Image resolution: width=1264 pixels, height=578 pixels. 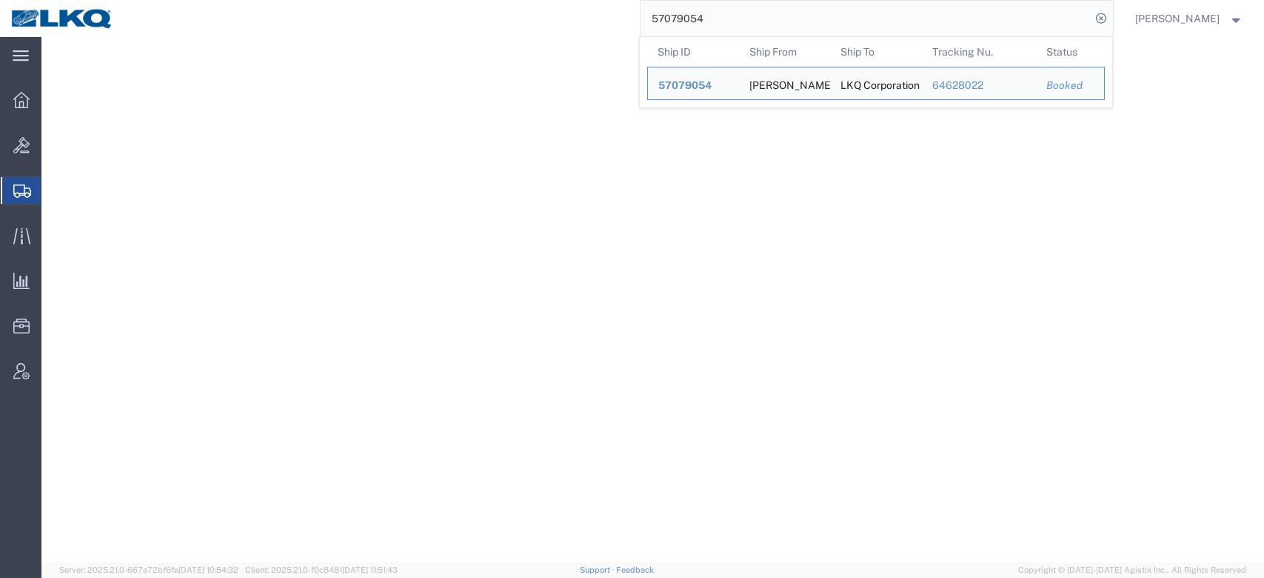 I want to click on div: LKQ Corporation, so click(x=876, y=83).